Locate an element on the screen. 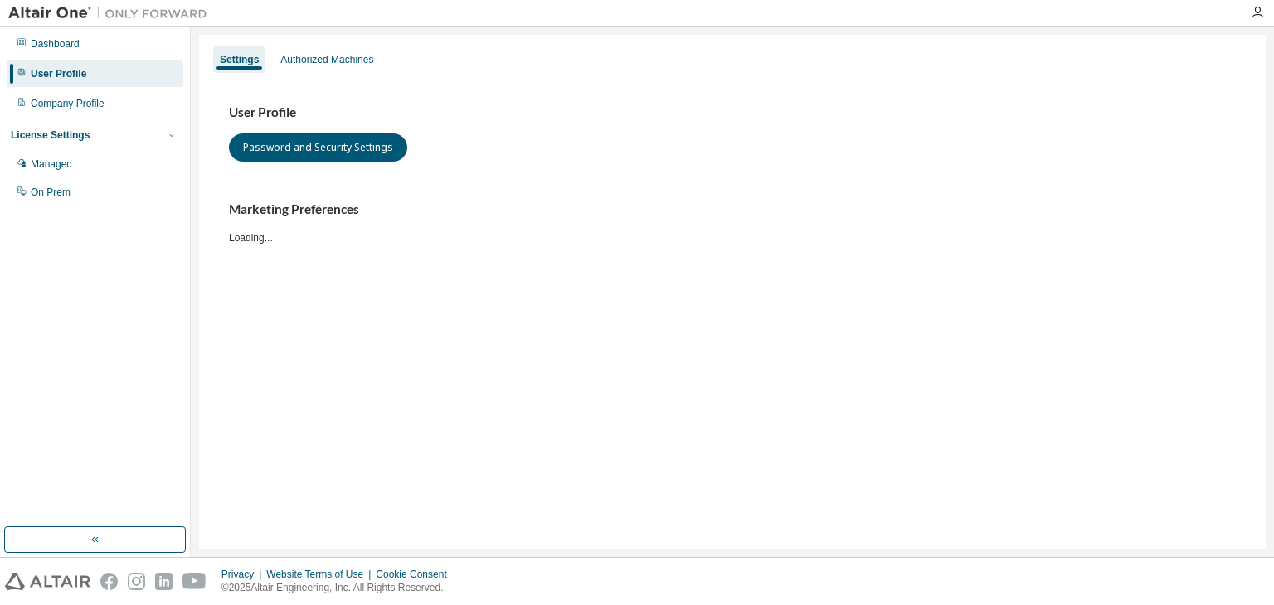 The height and width of the screenshot is (605, 1274). img: youtube.svg is located at coordinates (194, 581).